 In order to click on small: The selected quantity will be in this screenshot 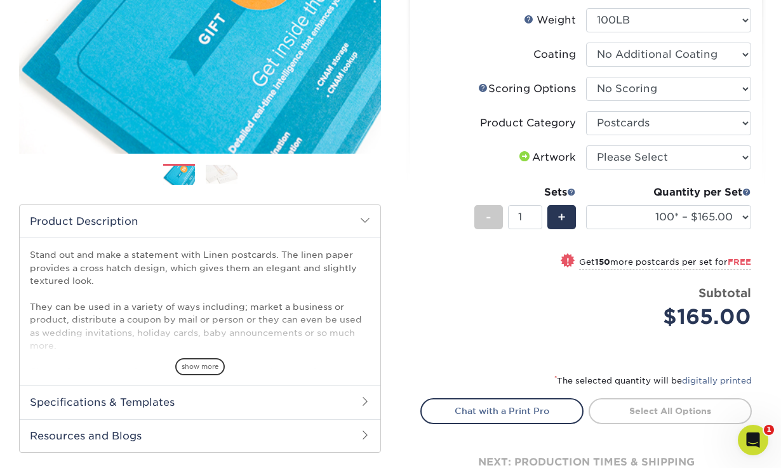, I will do `click(652, 380)`.